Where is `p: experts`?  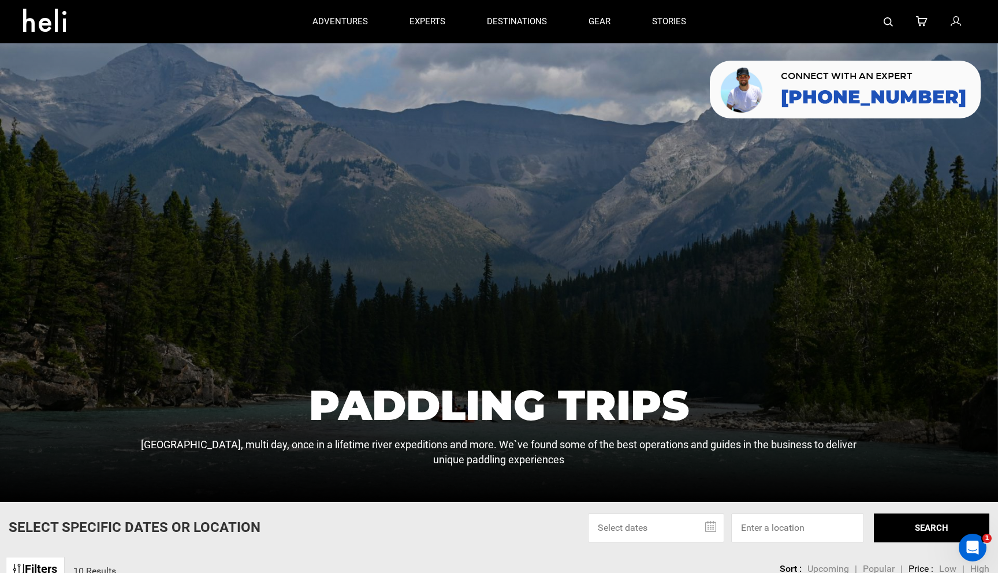 p: experts is located at coordinates (428, 21).